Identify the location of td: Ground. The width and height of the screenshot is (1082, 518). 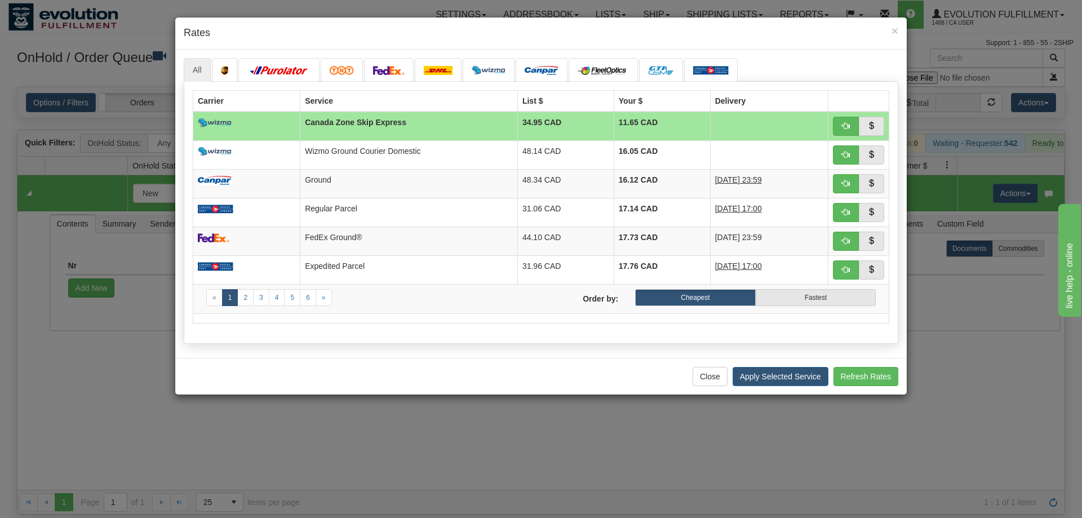
(409, 183).